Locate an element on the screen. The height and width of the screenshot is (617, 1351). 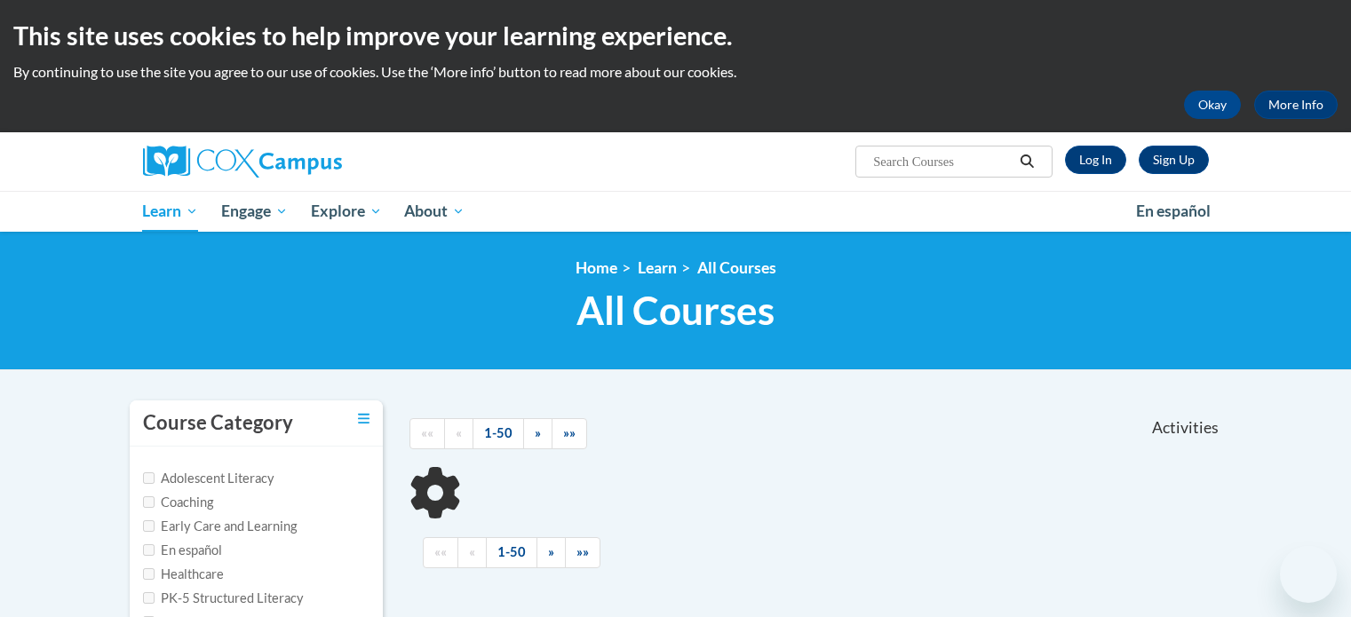
img: Cox Campus is located at coordinates (243, 162).